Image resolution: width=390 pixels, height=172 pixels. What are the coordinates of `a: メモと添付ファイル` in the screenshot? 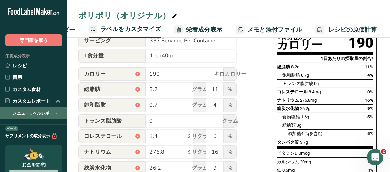 It's located at (269, 30).